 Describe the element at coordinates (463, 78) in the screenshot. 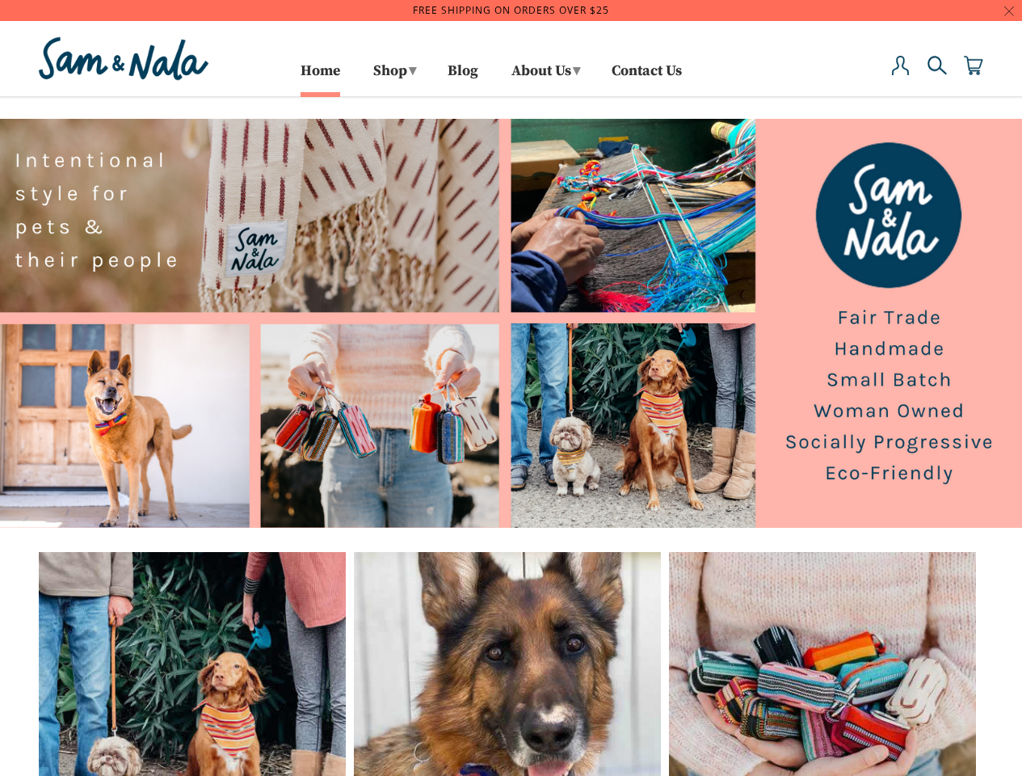

I see `a: Blog` at that location.